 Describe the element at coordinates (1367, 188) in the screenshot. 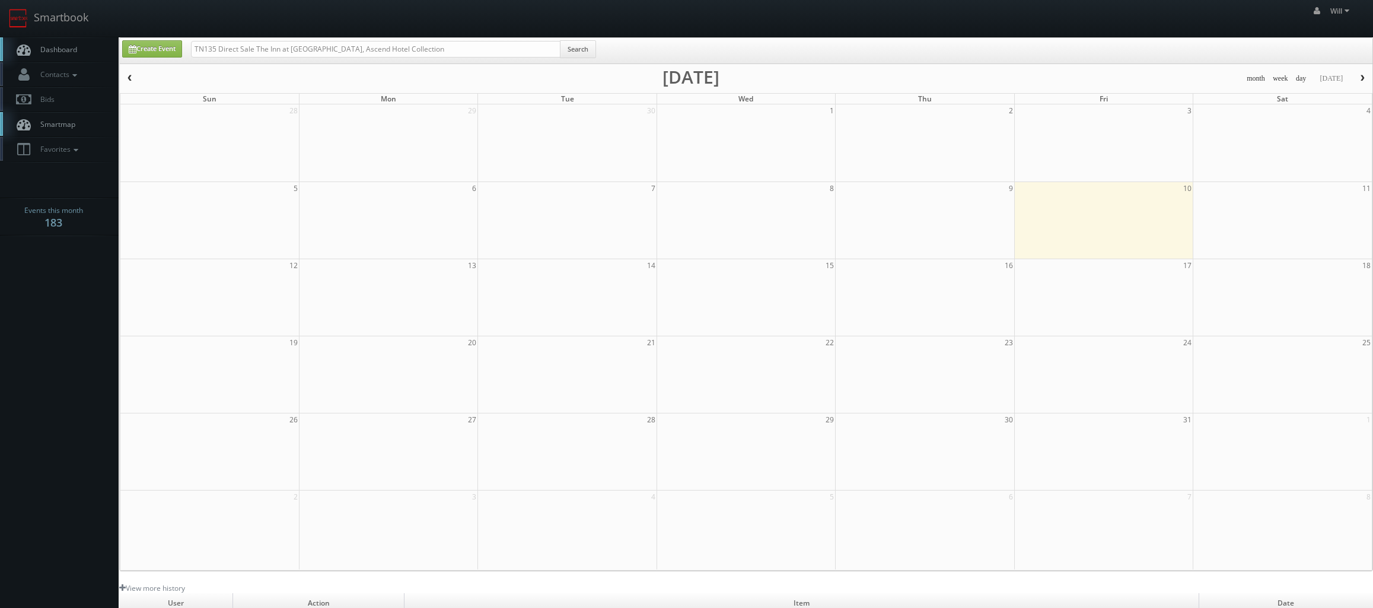

I see `span: 11` at that location.